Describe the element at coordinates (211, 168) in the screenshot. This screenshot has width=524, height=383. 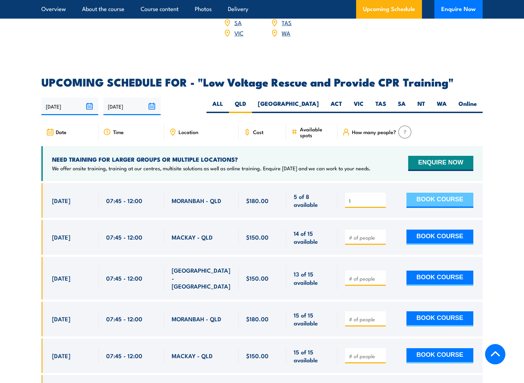
I see `p: We offer onsite training, training at our centres, multisite solutions as well as online training...` at that location.